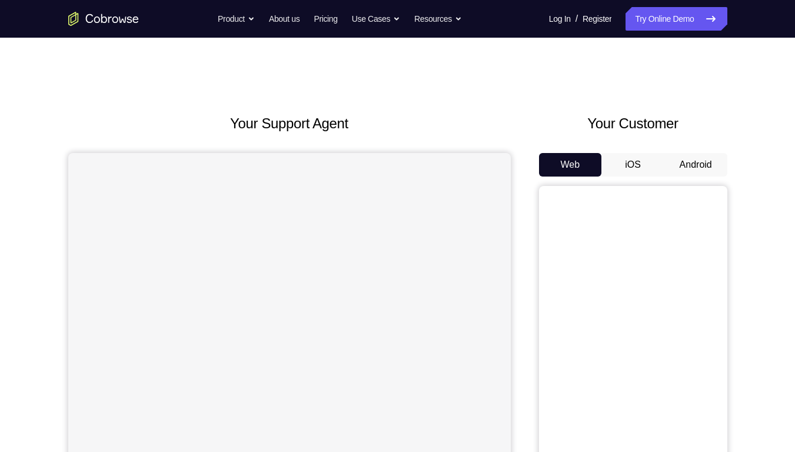  I want to click on h2: Your Support Agent, so click(290, 124).